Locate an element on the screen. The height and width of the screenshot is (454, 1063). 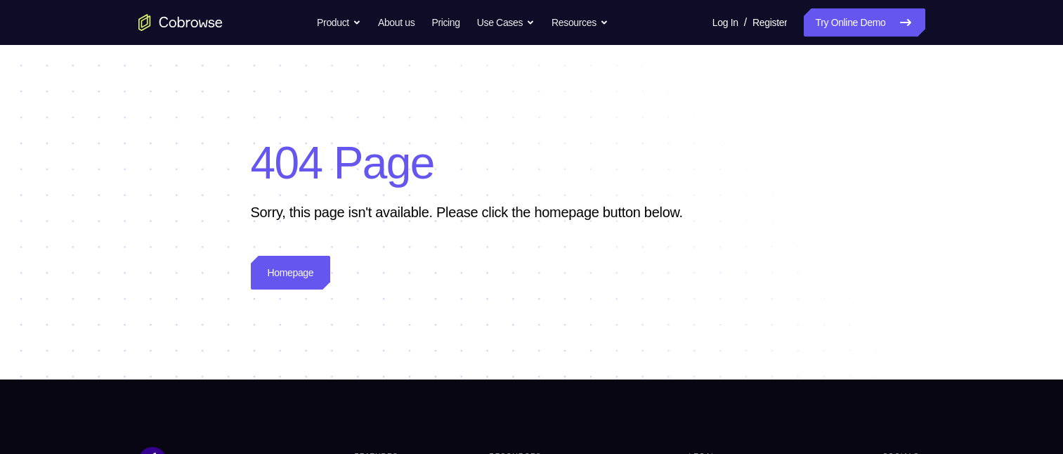
button: Product is located at coordinates (339, 22).